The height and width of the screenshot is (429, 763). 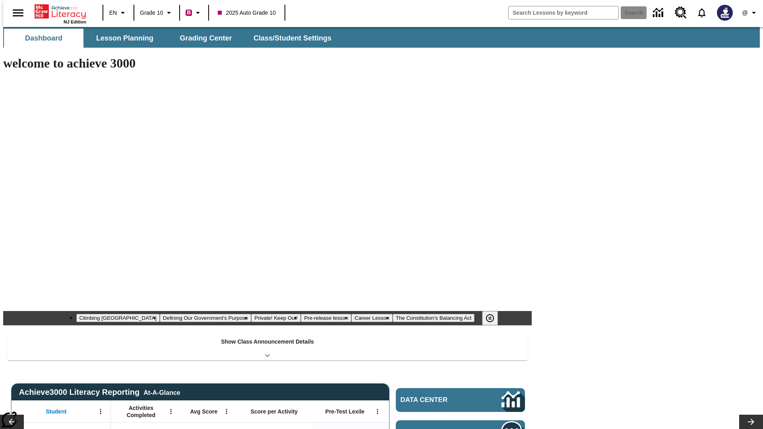 What do you see at coordinates (680, 13) in the screenshot?
I see `a: Resource Center, Will open in new tab` at bounding box center [680, 13].